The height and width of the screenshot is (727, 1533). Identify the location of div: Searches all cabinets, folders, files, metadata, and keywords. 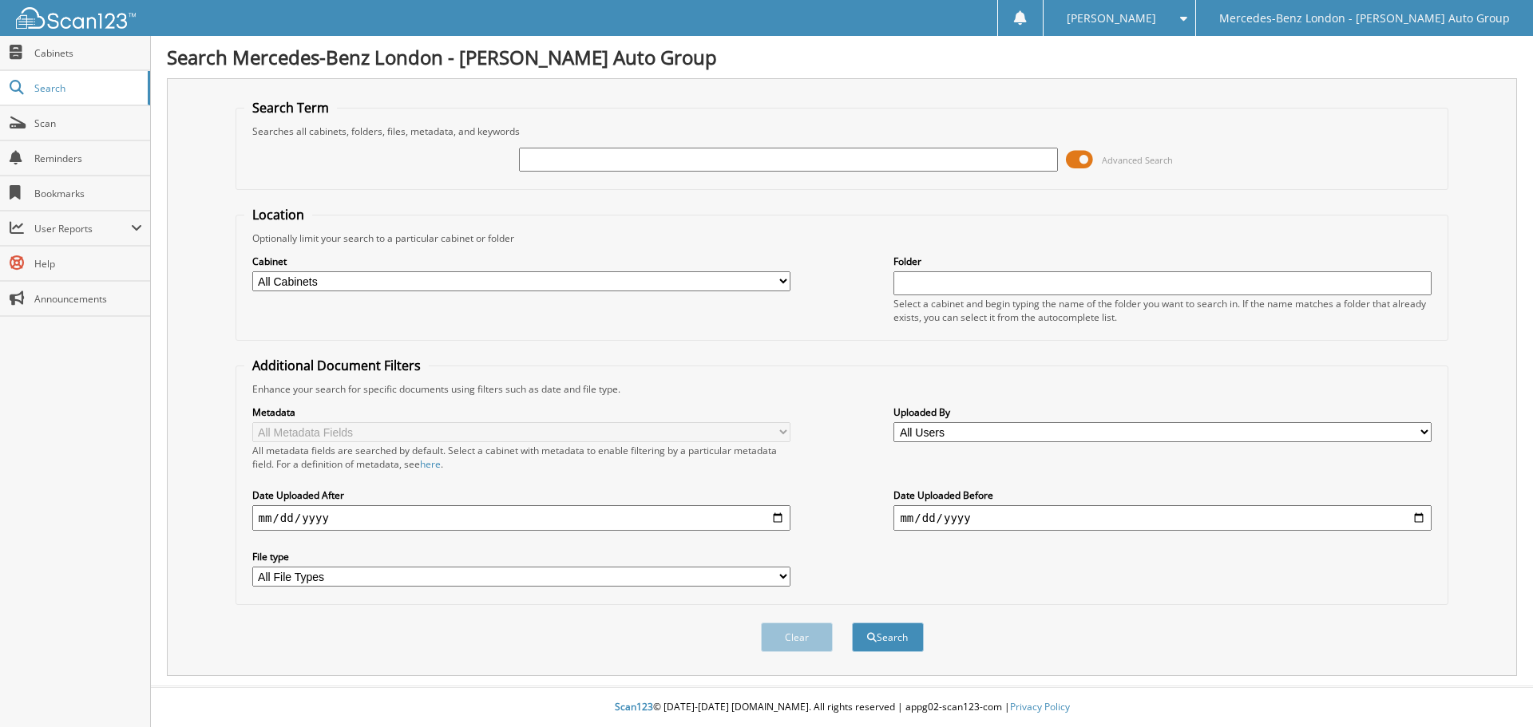
(842, 131).